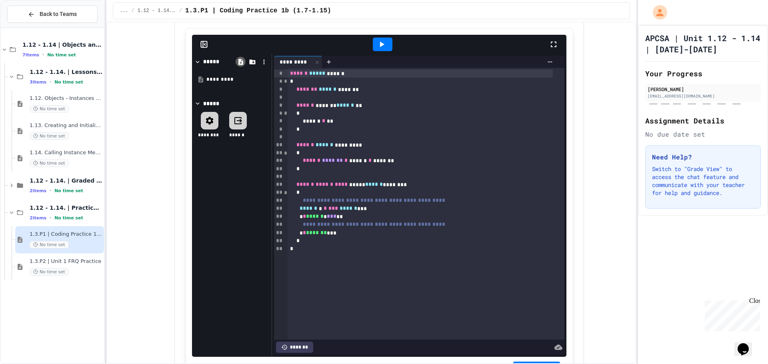 The image size is (768, 364). I want to click on div: Chat with us now!Close, so click(29, 27).